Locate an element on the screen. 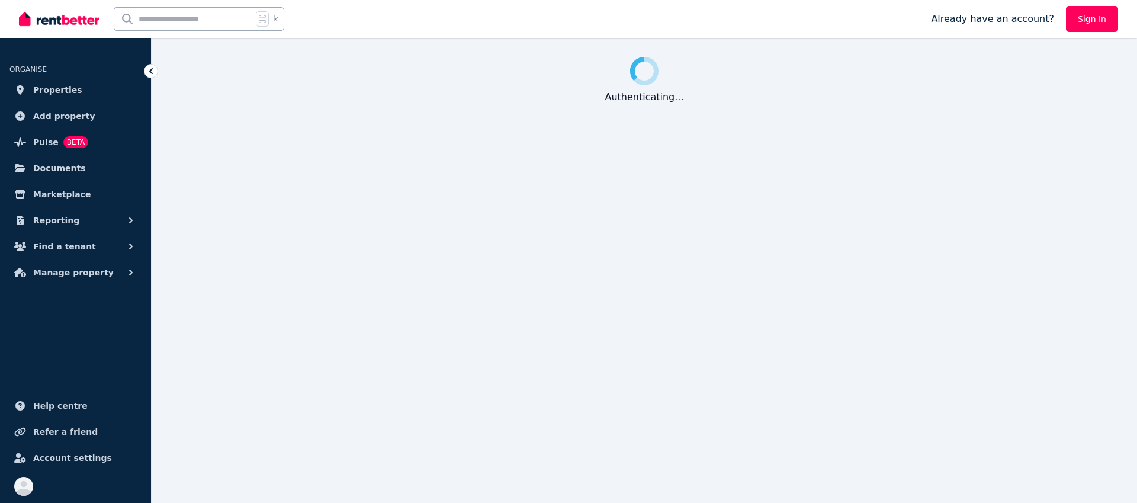 Image resolution: width=1137 pixels, height=503 pixels. span: Refer a friend is located at coordinates (65, 432).